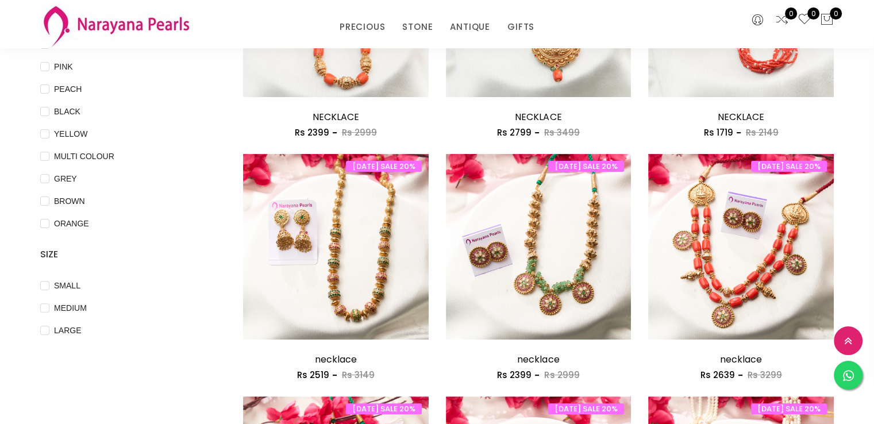  What do you see at coordinates (71, 134) in the screenshot?
I see `span: YELLOW` at bounding box center [71, 134].